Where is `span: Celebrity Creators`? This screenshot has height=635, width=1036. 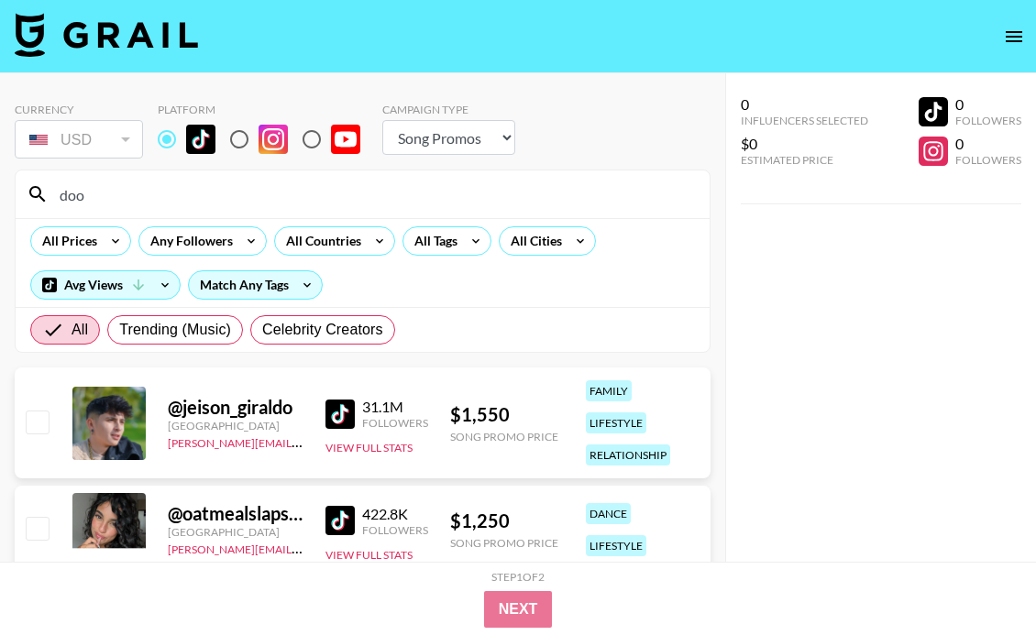 span: Celebrity Creators is located at coordinates (323, 330).